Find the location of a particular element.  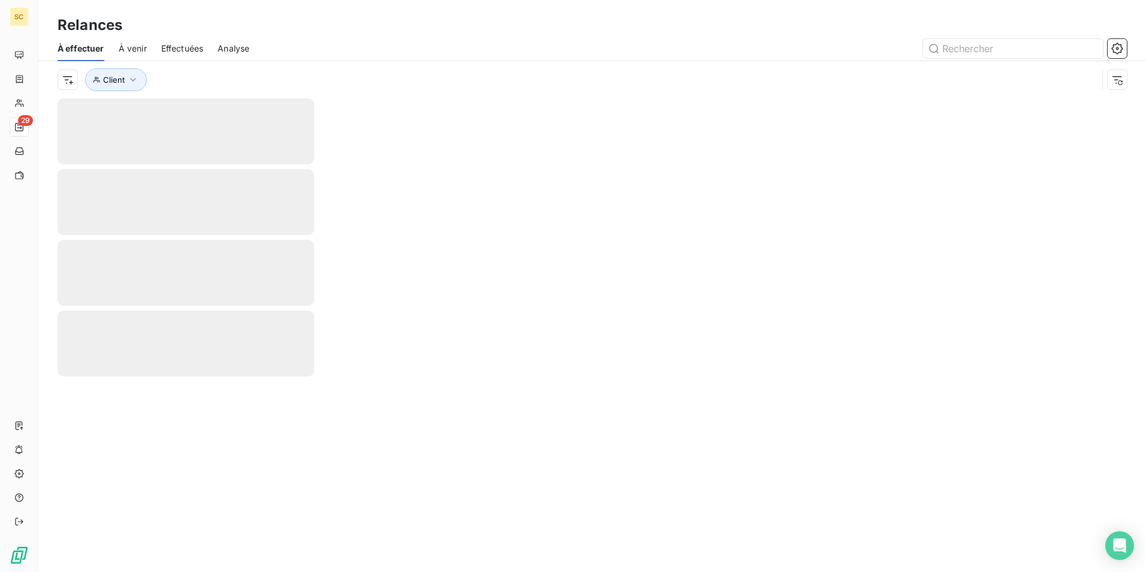

img: Logo LeanPay is located at coordinates (19, 555).